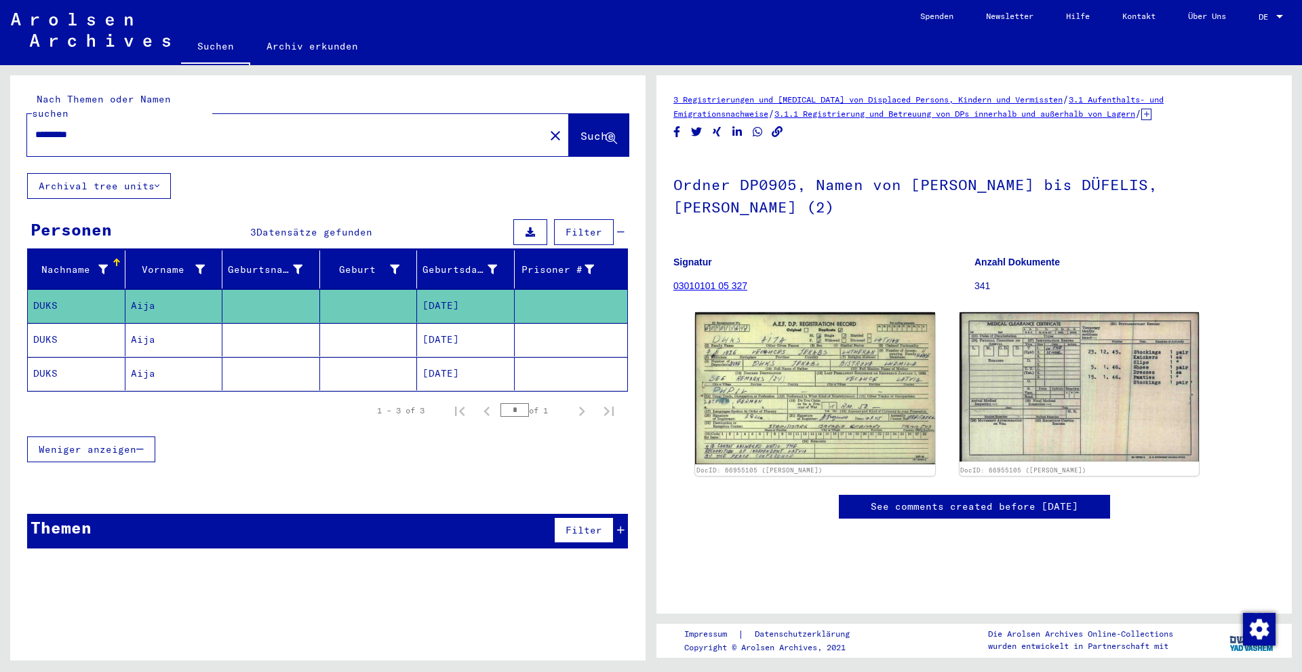  Describe the element at coordinates (677, 132) in the screenshot. I see `button: Share on Facebook` at that location.